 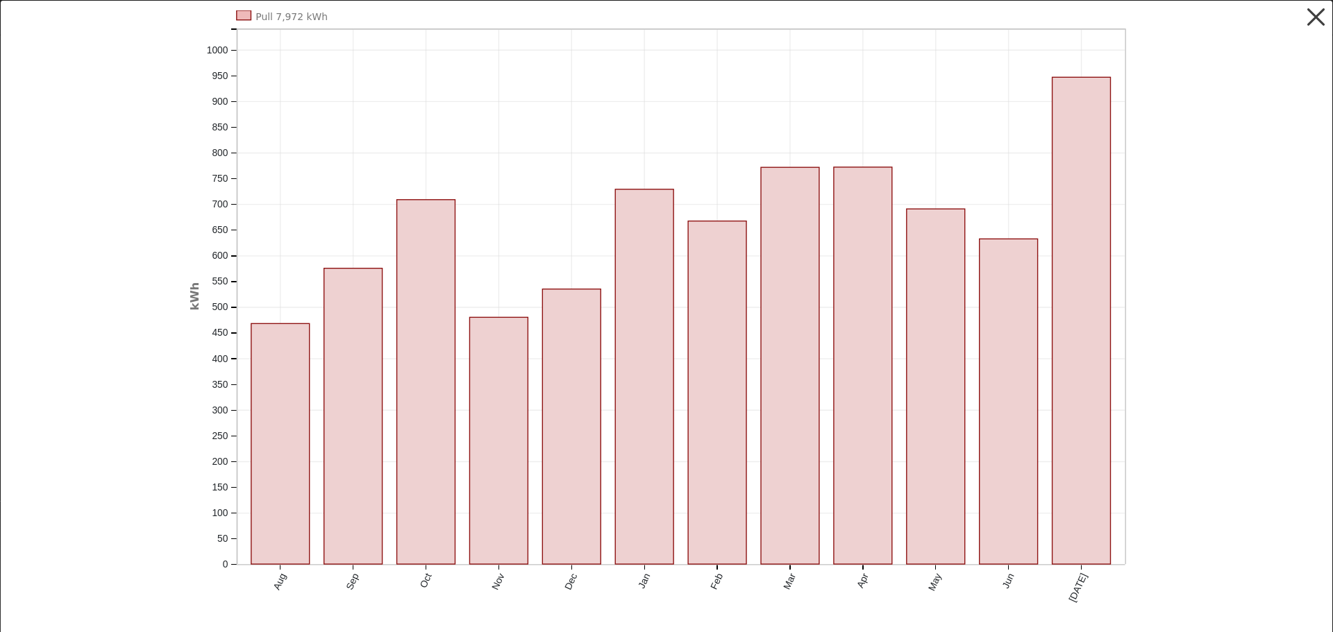 What do you see at coordinates (220, 358) in the screenshot?
I see `text: 400` at bounding box center [220, 358].